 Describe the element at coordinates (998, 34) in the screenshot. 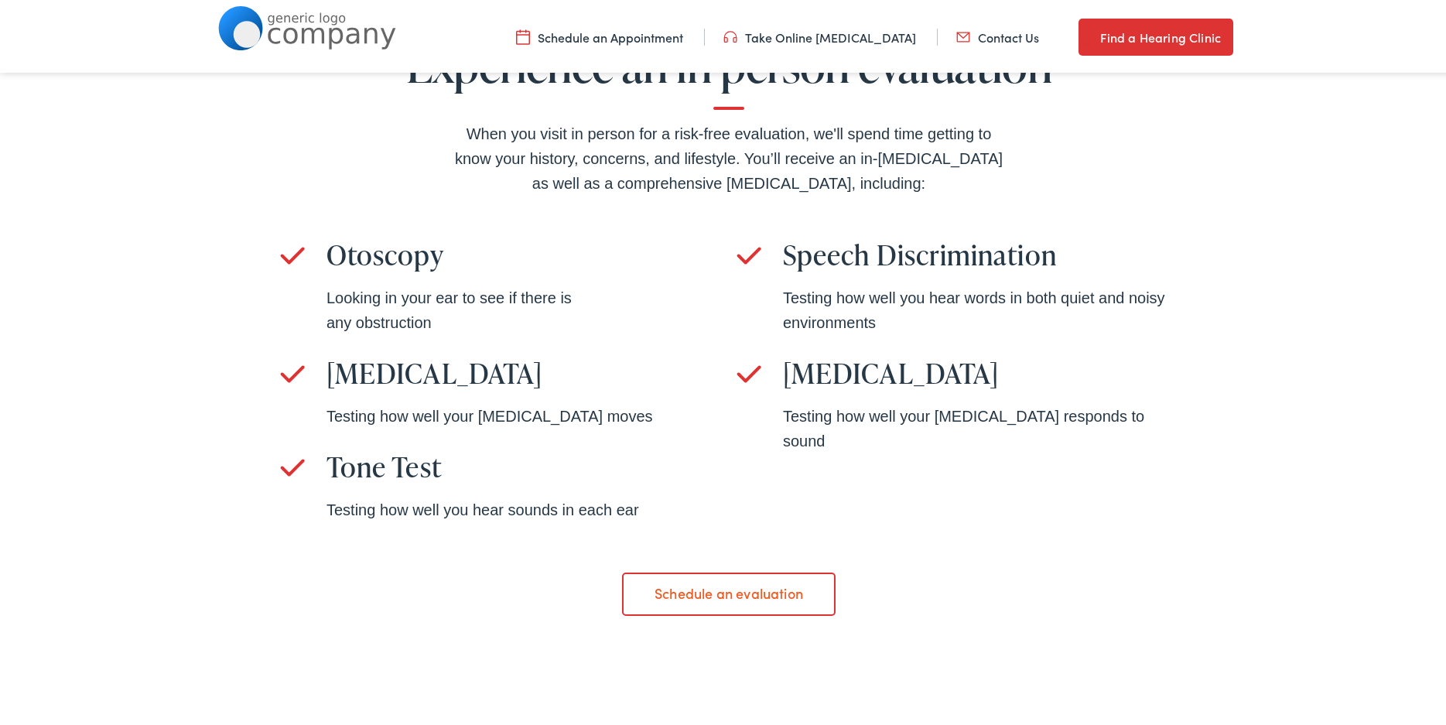

I see `a: Contact Us` at that location.